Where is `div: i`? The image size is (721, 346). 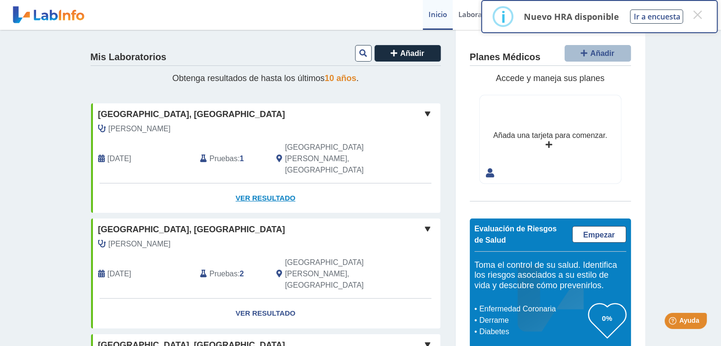 div: i is located at coordinates (503, 17).